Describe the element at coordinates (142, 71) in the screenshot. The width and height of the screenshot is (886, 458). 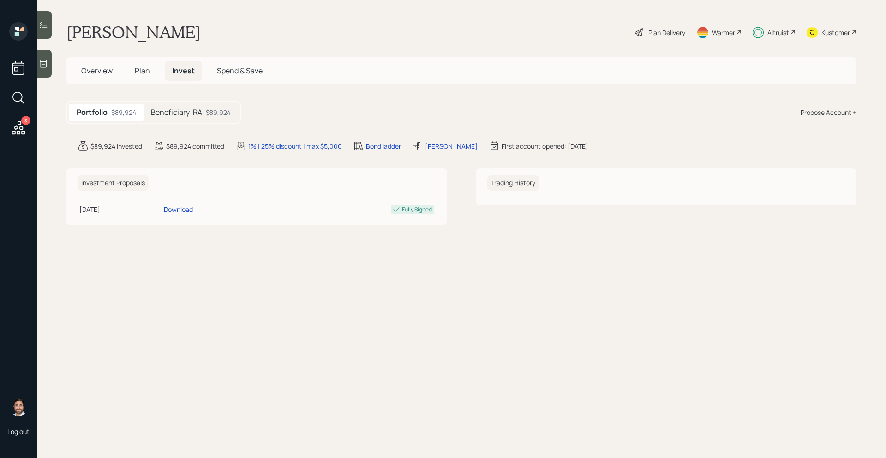
I see `span: Plan` at that location.